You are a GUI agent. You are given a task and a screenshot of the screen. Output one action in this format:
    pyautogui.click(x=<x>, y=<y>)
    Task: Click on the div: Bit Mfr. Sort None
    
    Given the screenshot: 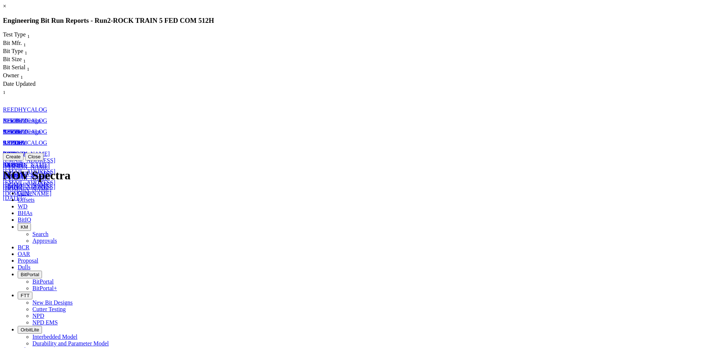 What is the action you would take?
    pyautogui.click(x=21, y=44)
    